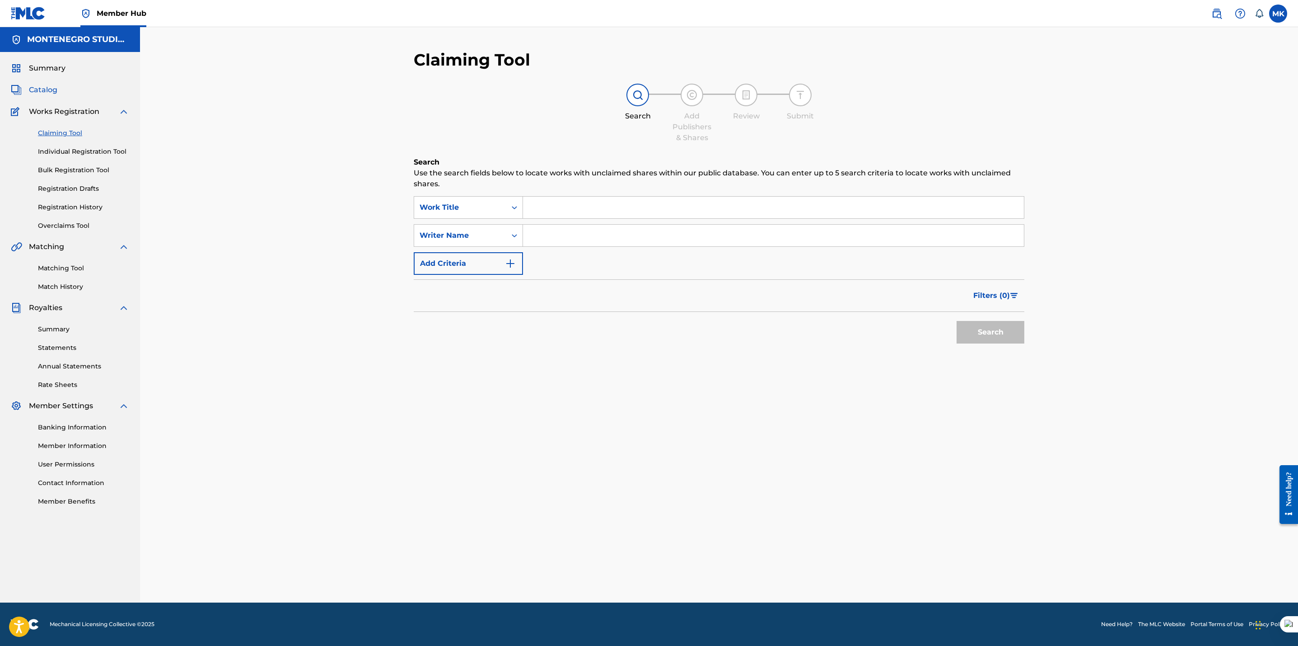  What do you see at coordinates (460, 207) in the screenshot?
I see `div: Work Title` at bounding box center [460, 207].